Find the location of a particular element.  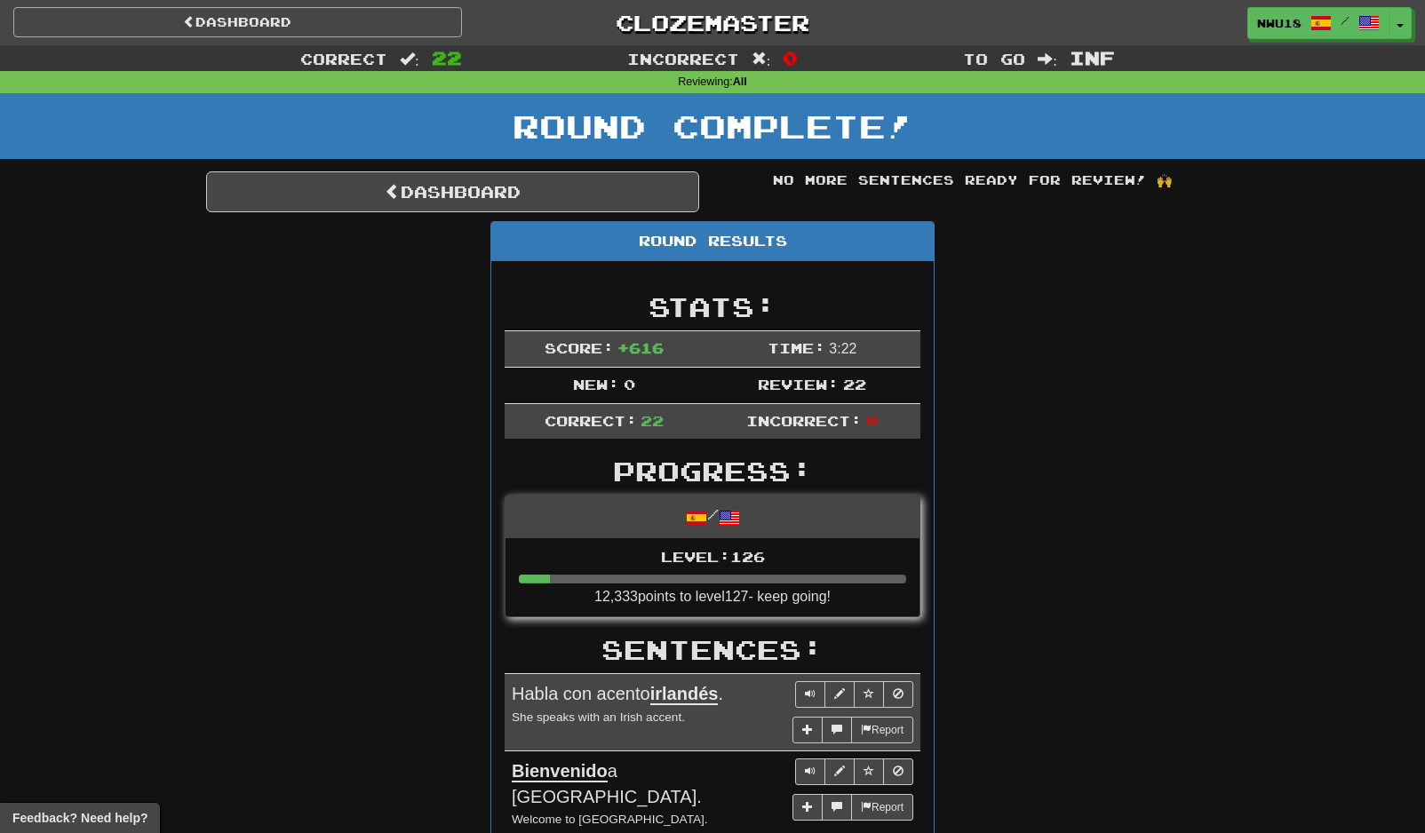

span: Incorrect: is located at coordinates (804, 420).